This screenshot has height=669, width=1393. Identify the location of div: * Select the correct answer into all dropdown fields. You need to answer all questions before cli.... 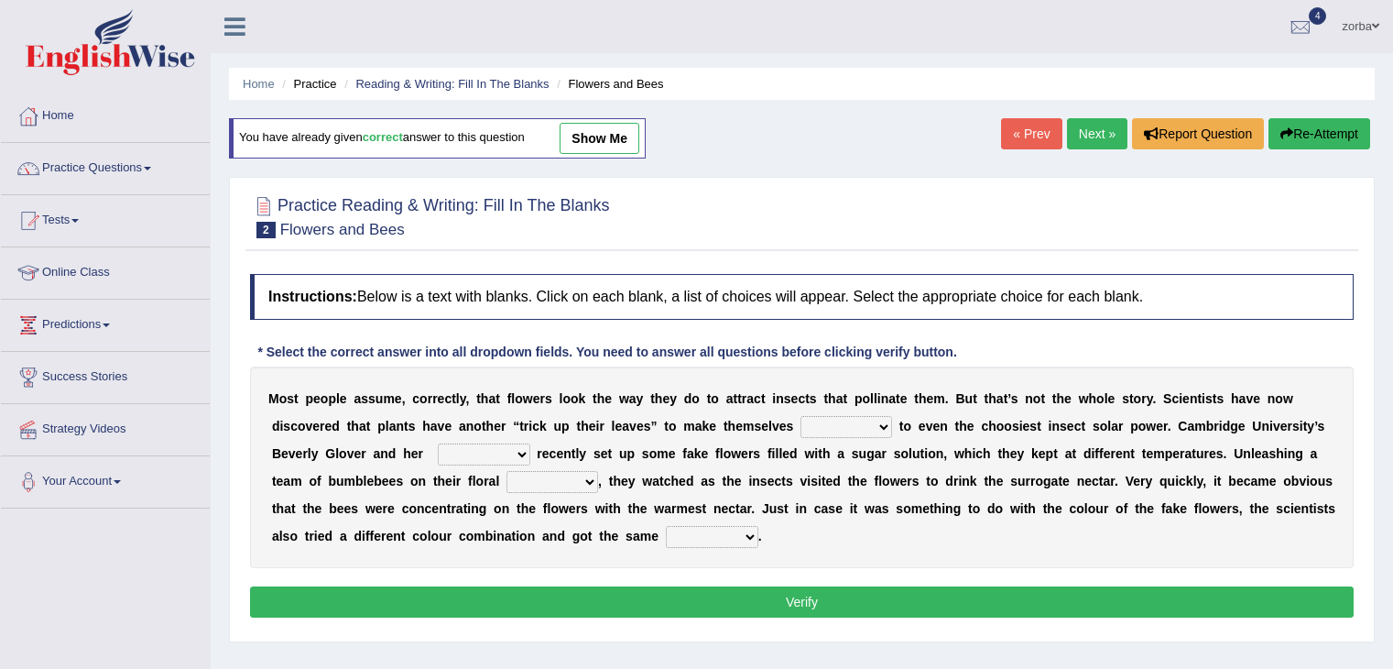
(607, 352).